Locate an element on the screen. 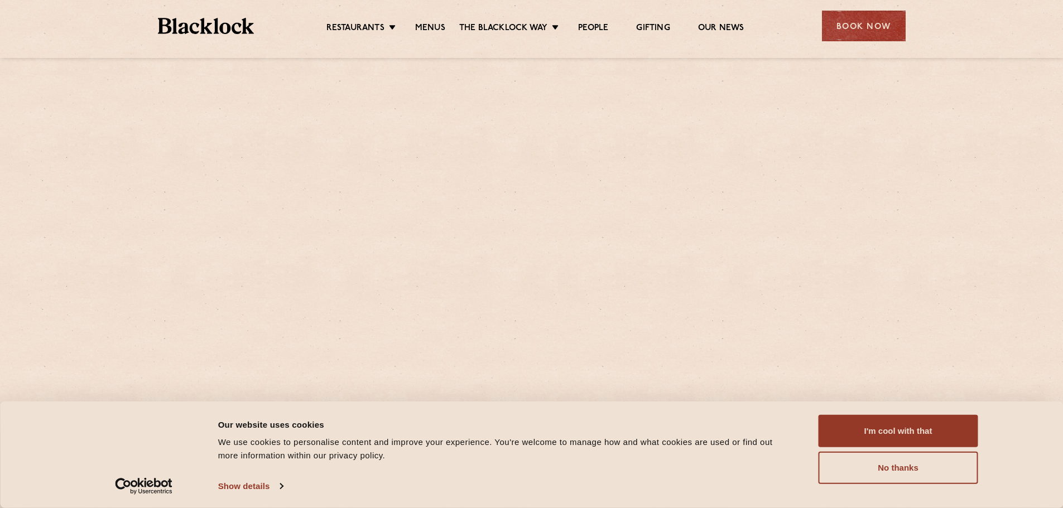 The width and height of the screenshot is (1063, 508). div: Book Now is located at coordinates (864, 26).